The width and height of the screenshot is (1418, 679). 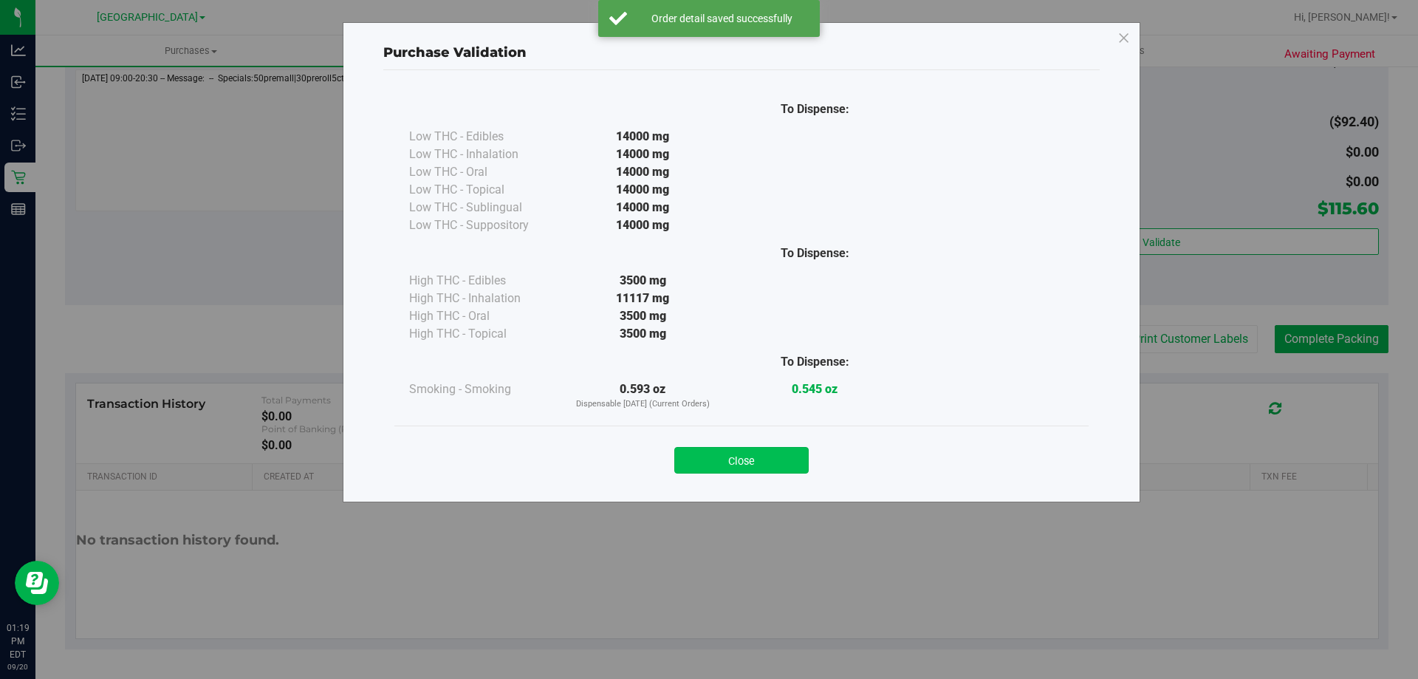 What do you see at coordinates (483, 225) in the screenshot?
I see `div: Low THC - Suppository` at bounding box center [483, 225].